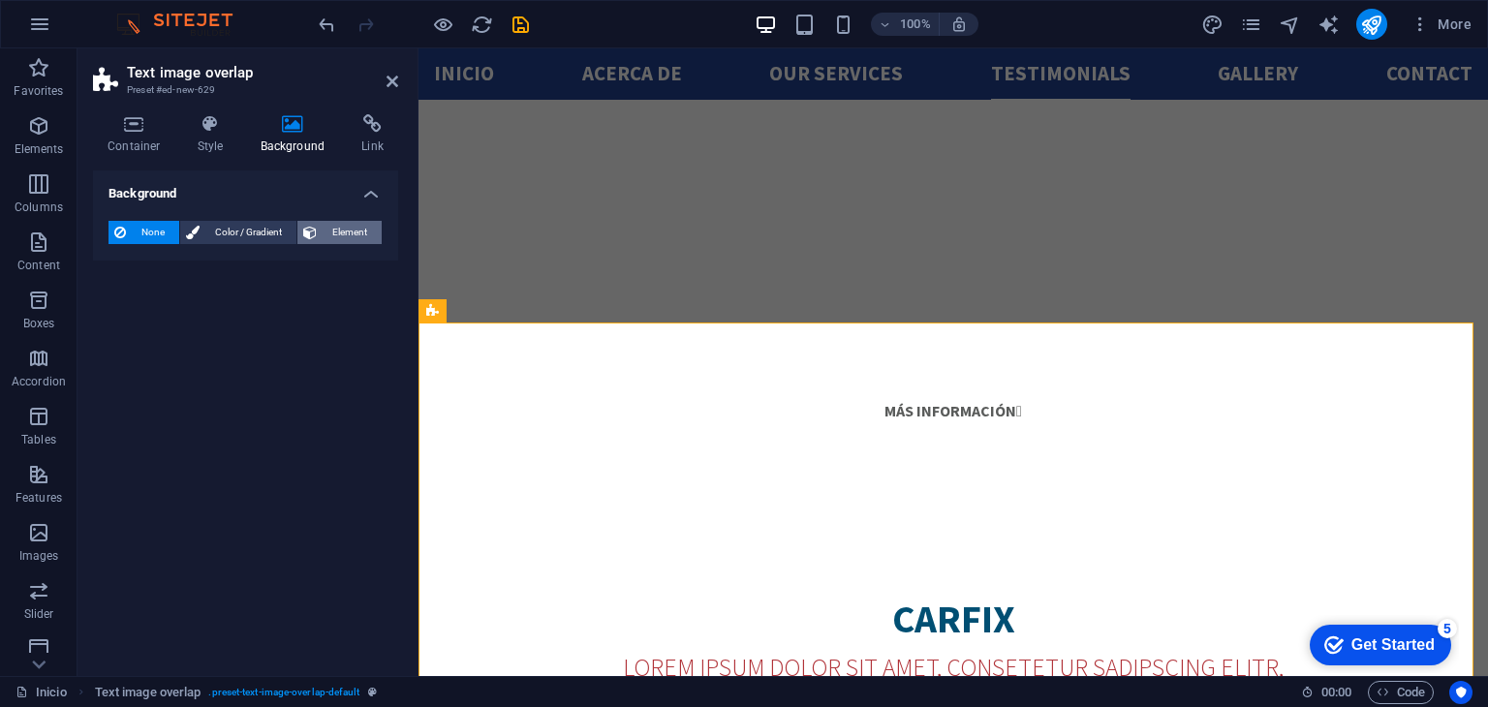  What do you see at coordinates (86, 30) in the screenshot?
I see `div: Get Started 5 items remaining, 0% complete` at bounding box center [86, 30].